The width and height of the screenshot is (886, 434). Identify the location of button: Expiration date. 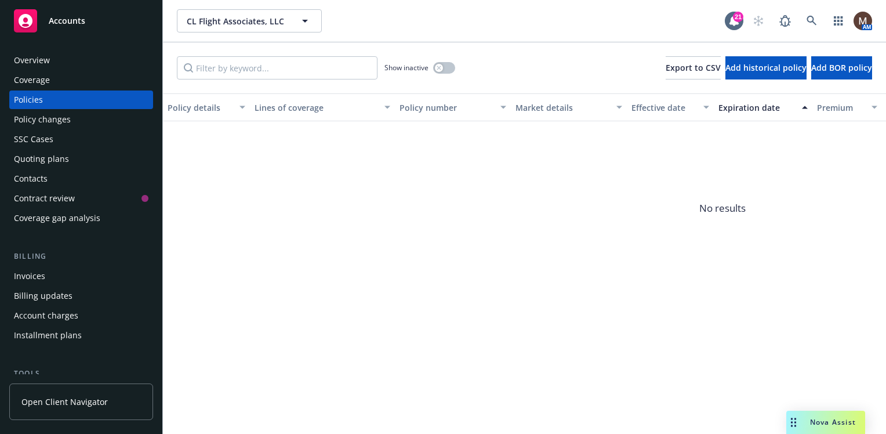
(763, 107).